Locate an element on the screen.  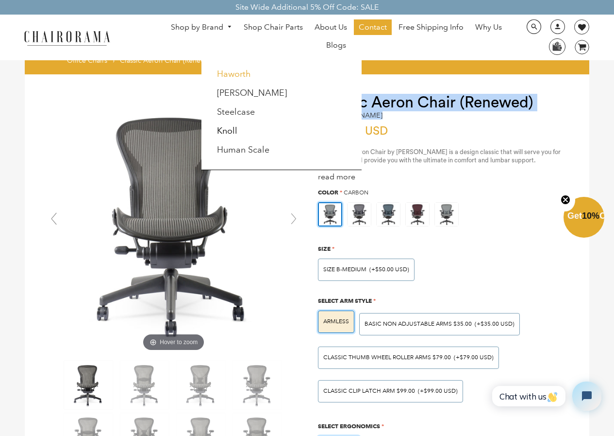
span: Blogs is located at coordinates (336, 45).